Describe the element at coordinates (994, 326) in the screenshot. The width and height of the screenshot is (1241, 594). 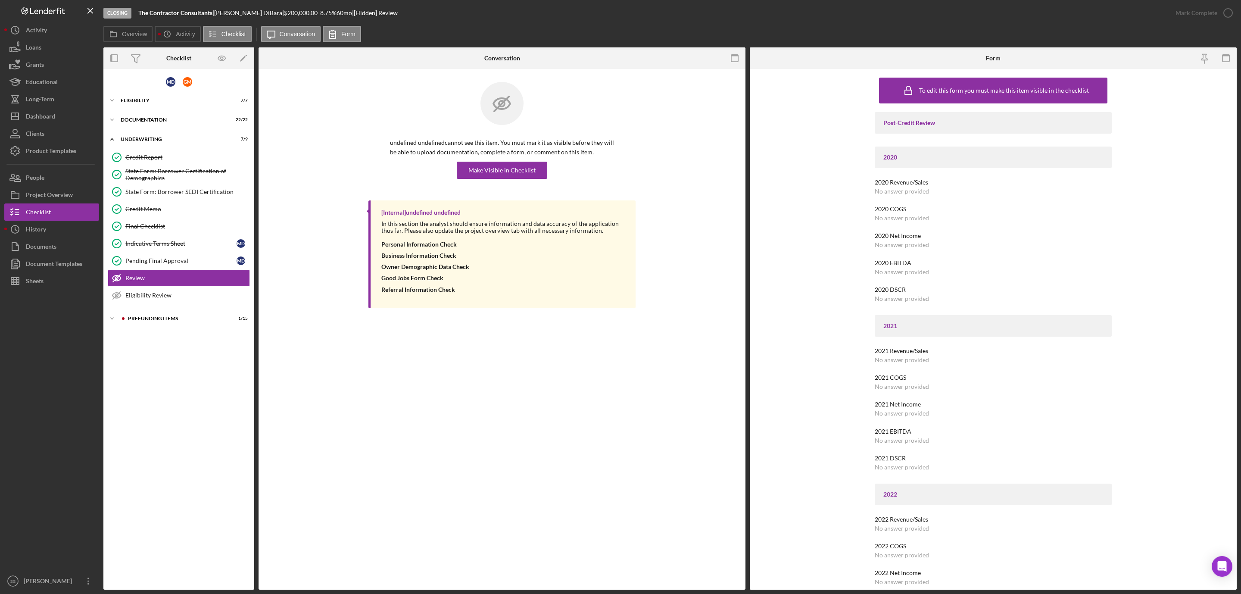
I see `div: 2021` at that location.